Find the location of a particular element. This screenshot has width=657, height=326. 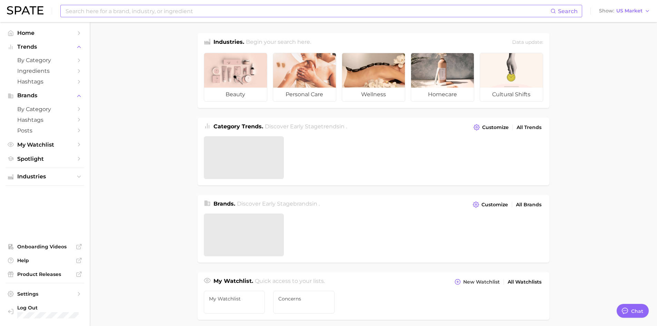

span: New Watchlist is located at coordinates (482, 282).